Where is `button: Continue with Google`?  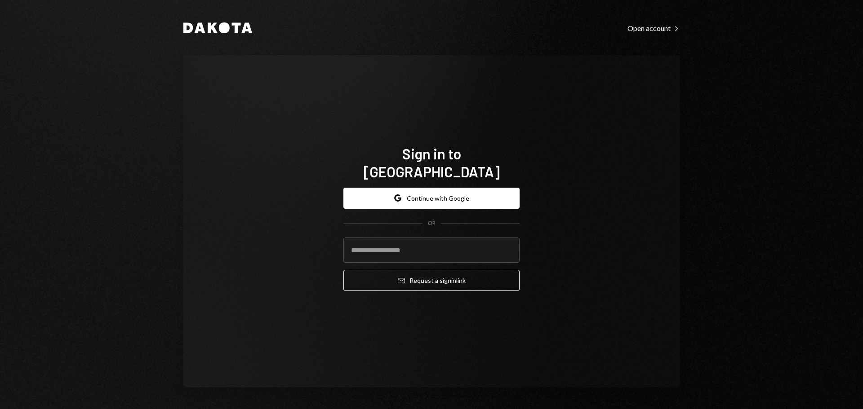
button: Continue with Google is located at coordinates (431, 198).